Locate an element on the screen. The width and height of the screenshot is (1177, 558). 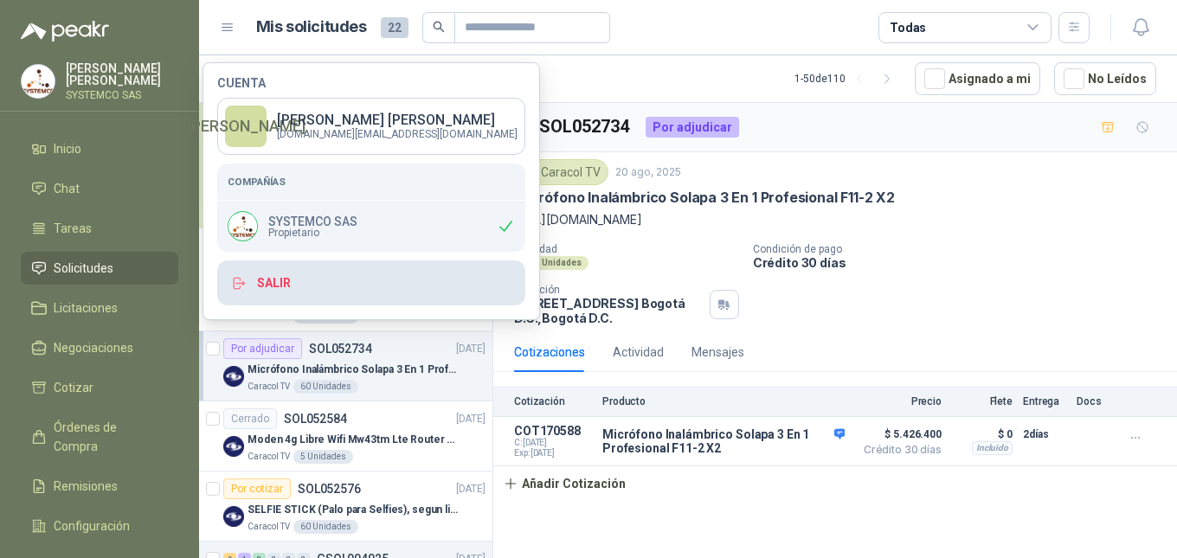
p: Flete is located at coordinates (982, 401).